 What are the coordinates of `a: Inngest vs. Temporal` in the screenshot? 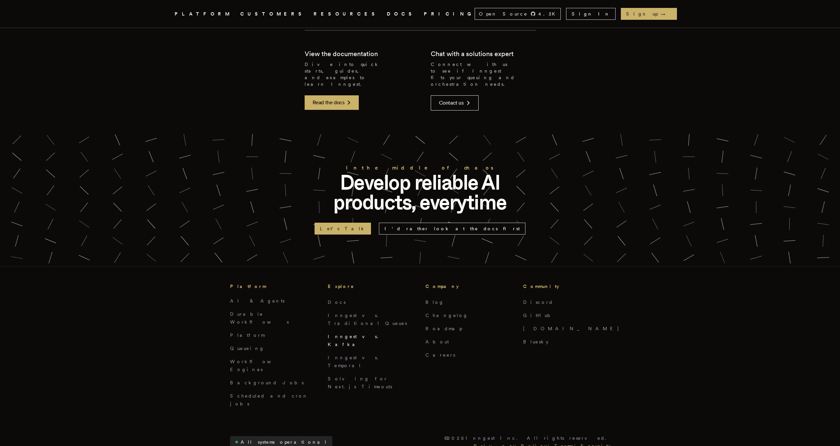 It's located at (355, 362).